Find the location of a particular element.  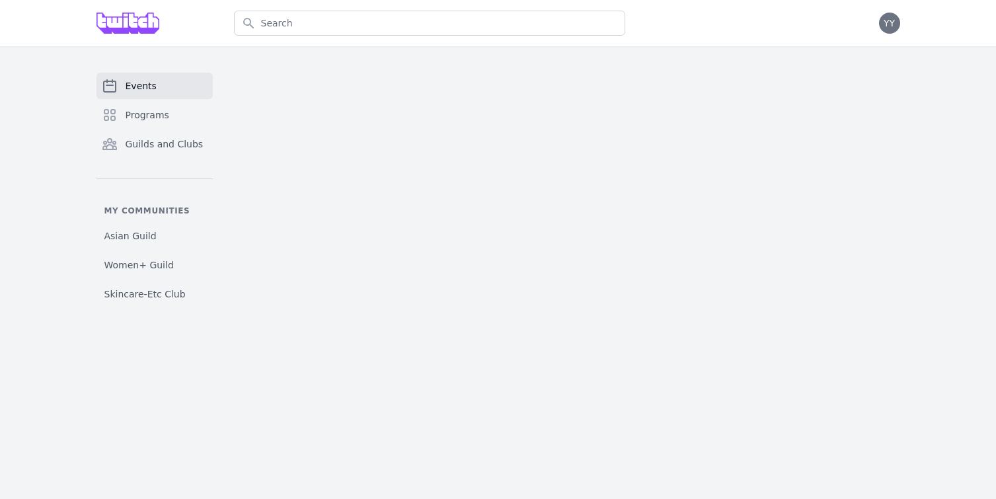

p: My communities is located at coordinates (155, 211).